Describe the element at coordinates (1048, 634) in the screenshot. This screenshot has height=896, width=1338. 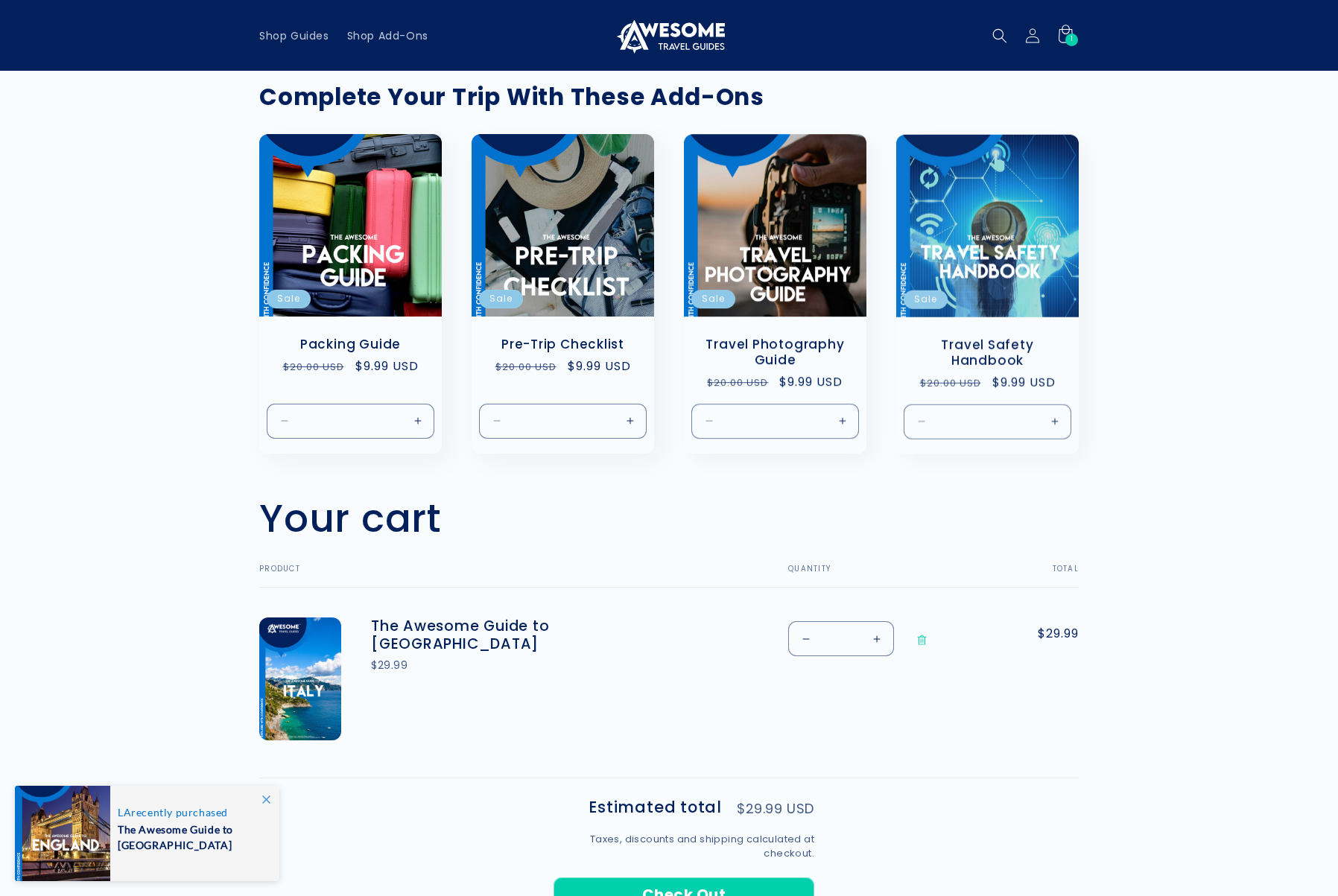
I see `span: $29.99` at that location.